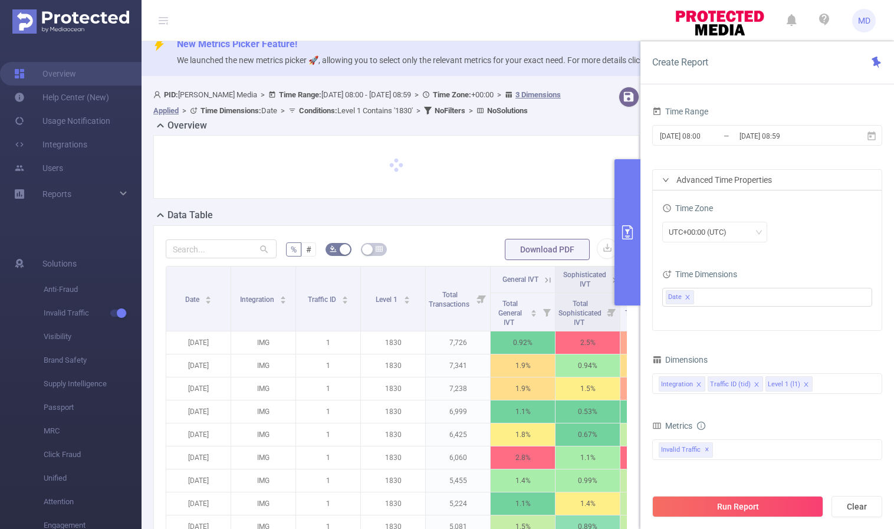 The image size is (894, 529). What do you see at coordinates (640, 313) in the screenshot?
I see `span: Total IVT` at bounding box center [640, 313].